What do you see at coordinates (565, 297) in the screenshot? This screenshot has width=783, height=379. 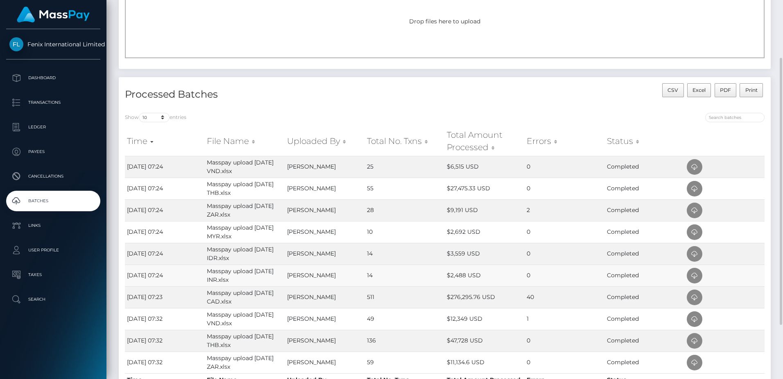 I see `td: 40` at bounding box center [565, 297].